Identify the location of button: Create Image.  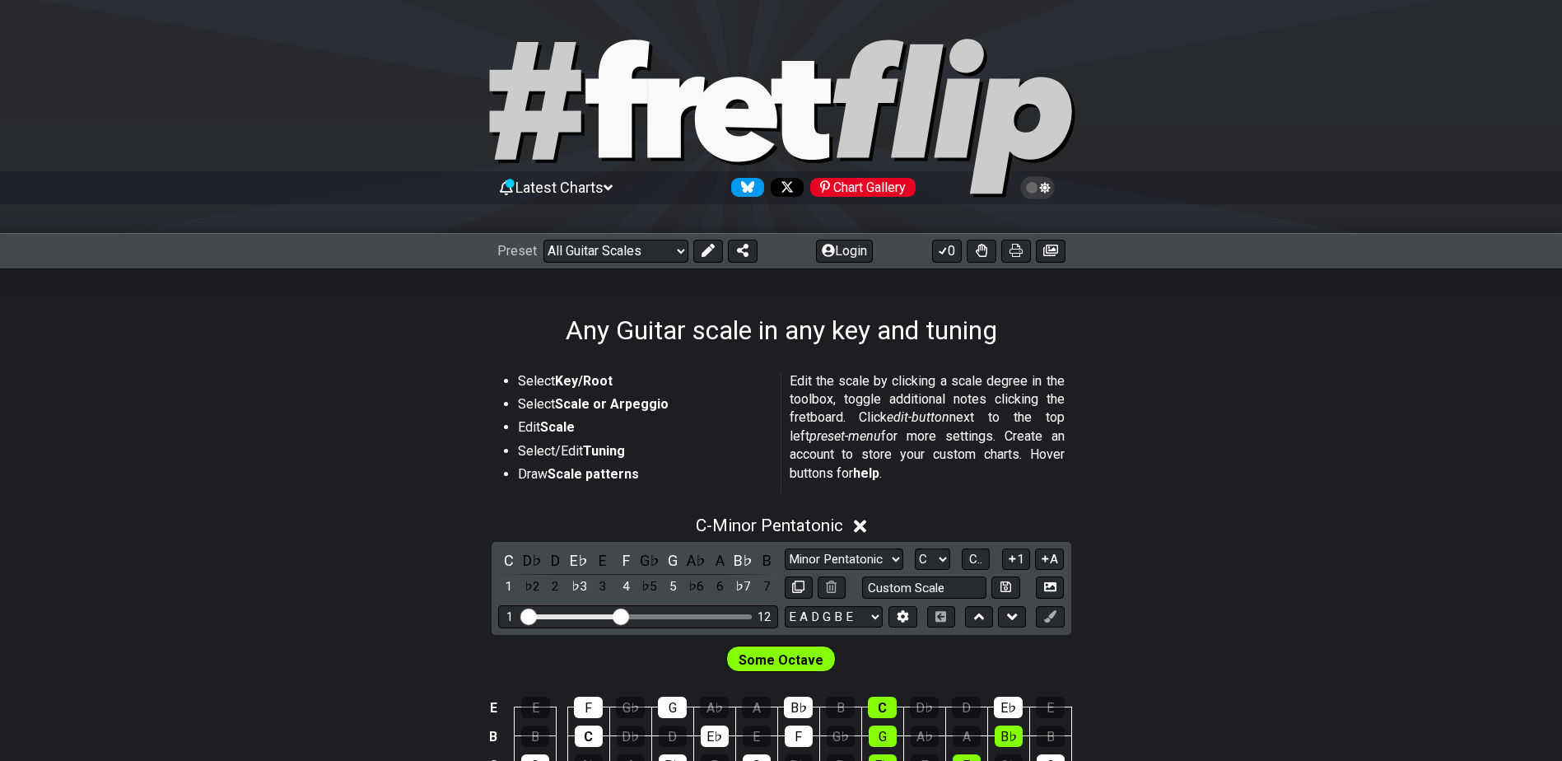
(1050, 587).